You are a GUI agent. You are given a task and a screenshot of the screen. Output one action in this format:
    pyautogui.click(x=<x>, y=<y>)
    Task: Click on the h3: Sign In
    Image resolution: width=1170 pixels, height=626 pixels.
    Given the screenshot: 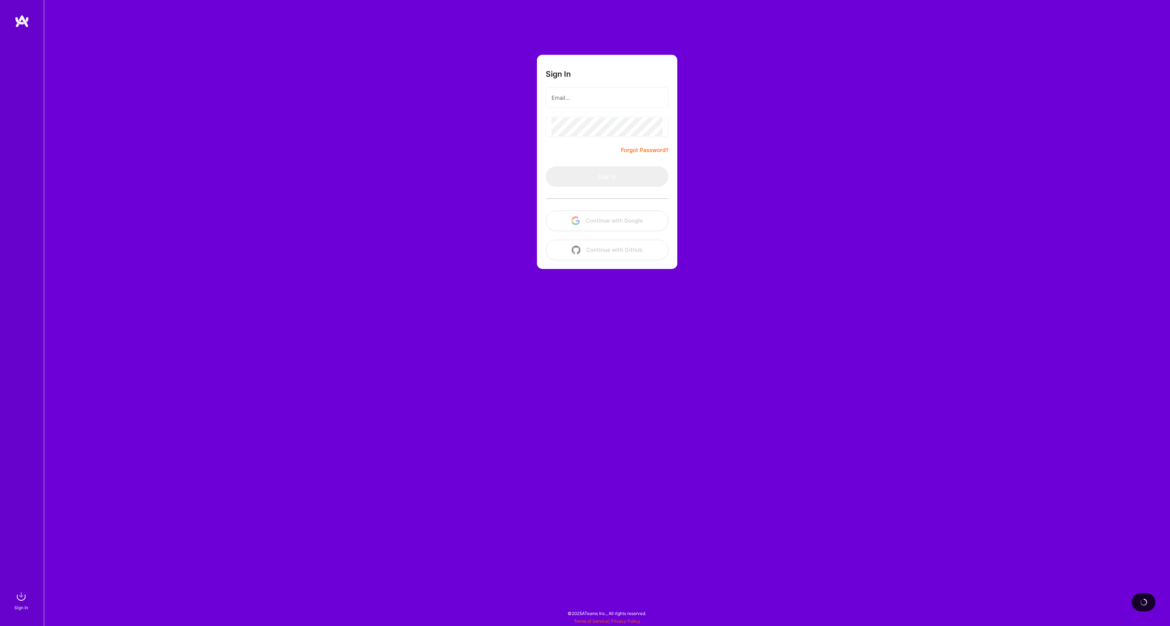 What is the action you would take?
    pyautogui.click(x=558, y=74)
    